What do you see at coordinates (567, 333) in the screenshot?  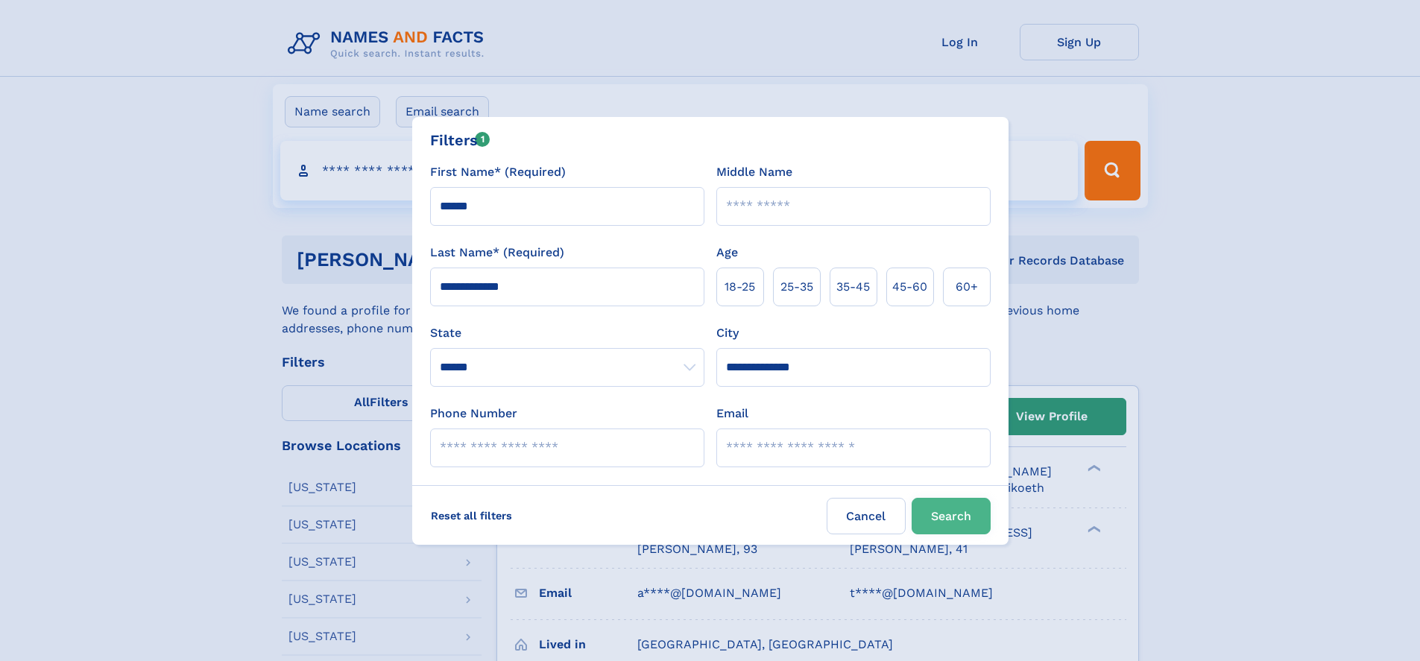 I see `label: State` at bounding box center [567, 333].